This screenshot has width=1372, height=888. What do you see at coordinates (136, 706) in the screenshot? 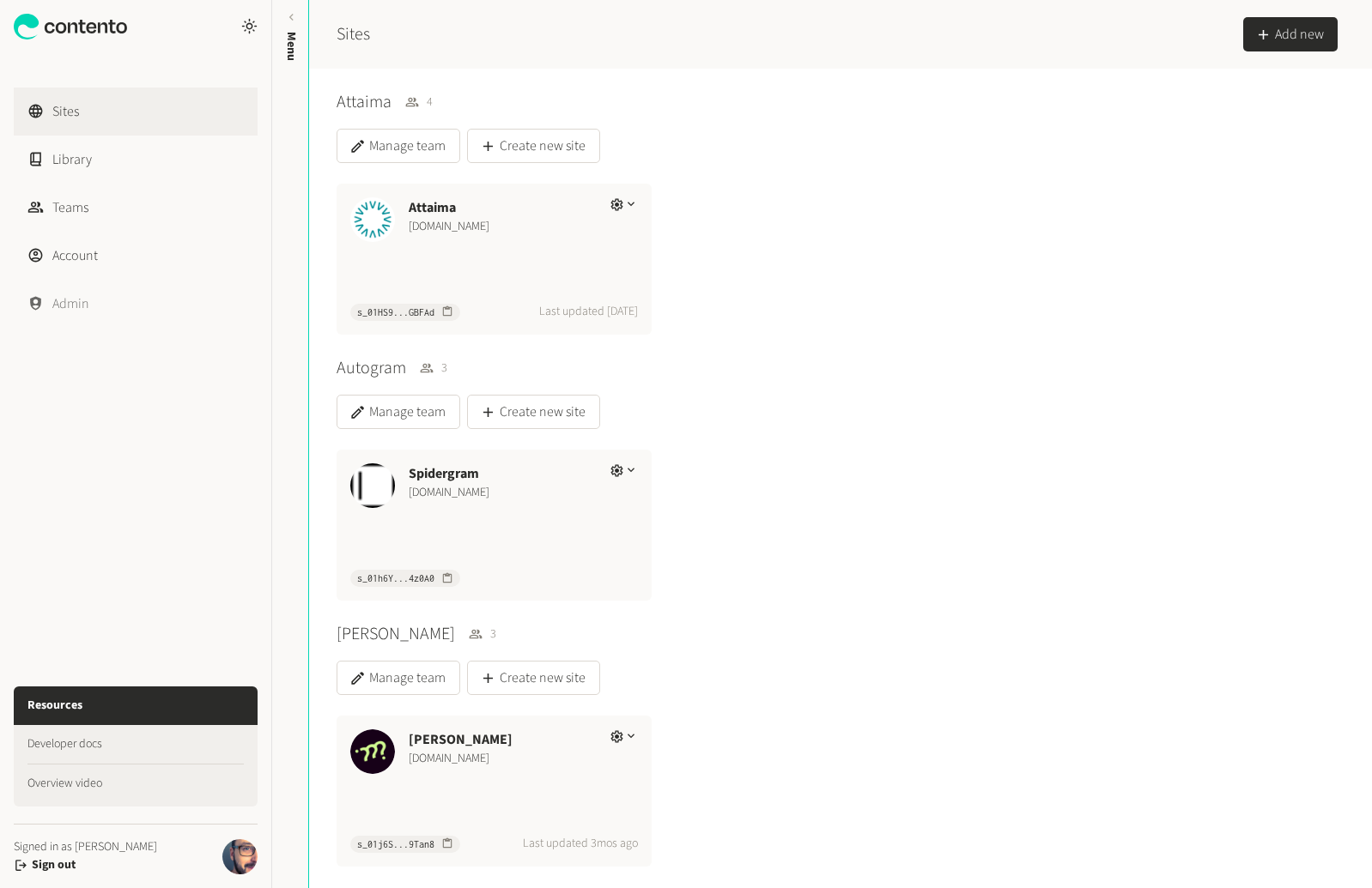
I see `h3: Resources` at bounding box center [136, 706].